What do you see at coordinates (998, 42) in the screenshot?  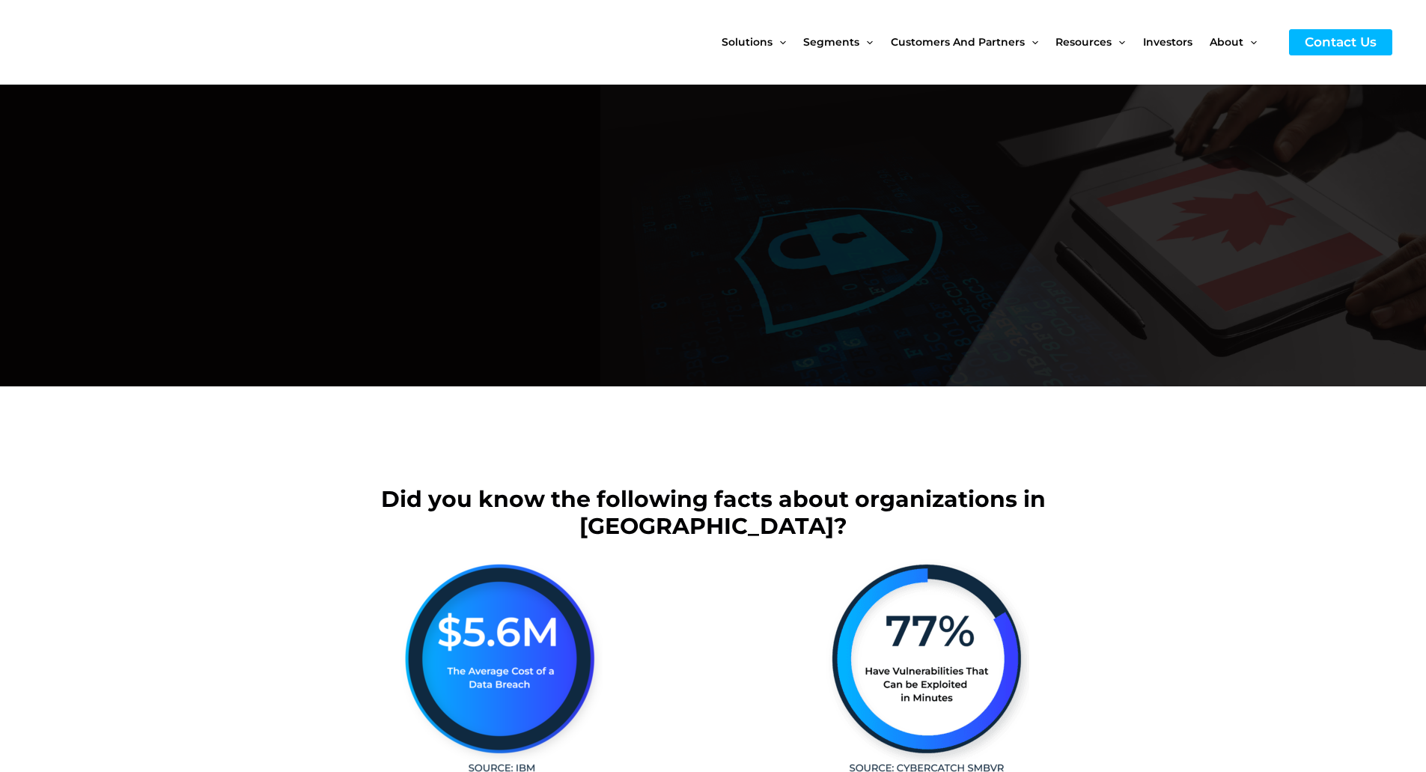 I see `nav: Site Navigation: New Main Menu` at bounding box center [998, 42].